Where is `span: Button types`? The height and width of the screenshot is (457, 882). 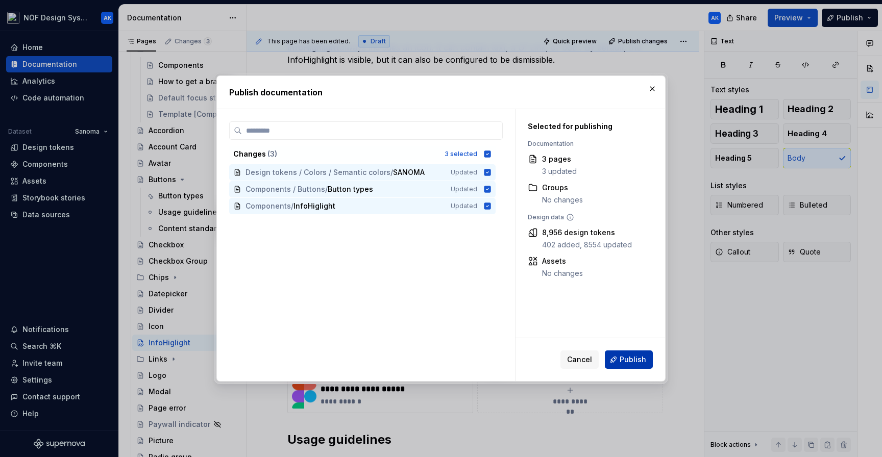 span: Button types is located at coordinates (350, 189).